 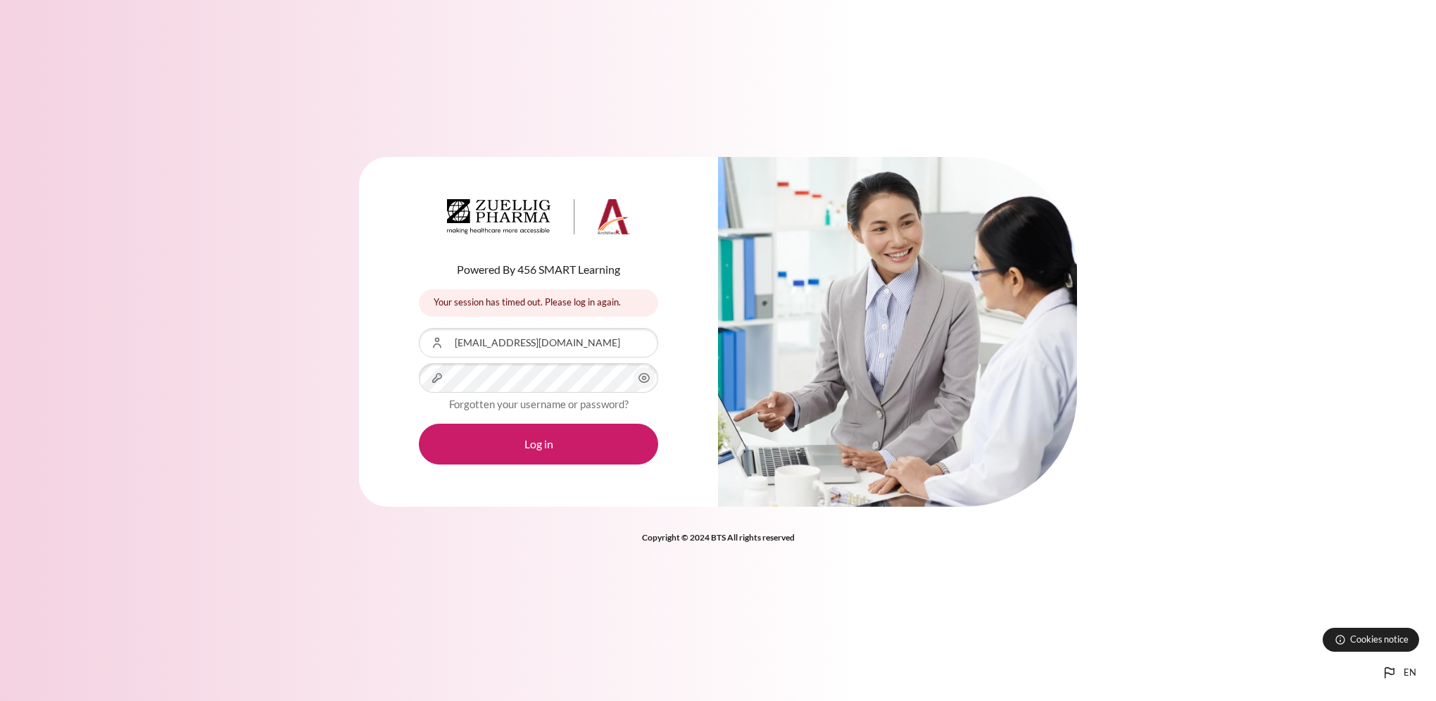 What do you see at coordinates (538, 404) in the screenshot?
I see `a: Forgotten your username or password?` at bounding box center [538, 404].